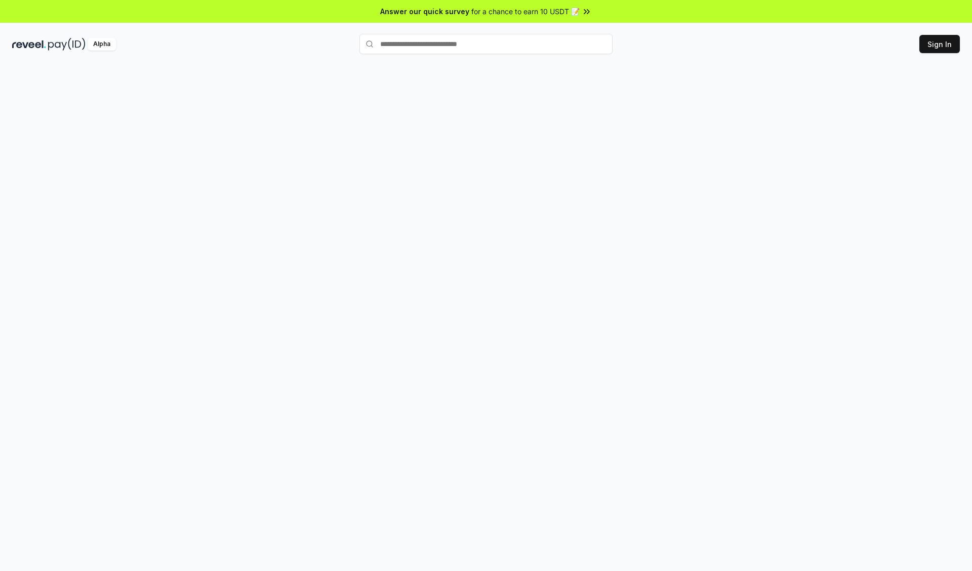 This screenshot has height=571, width=972. I want to click on div: Alpha, so click(102, 44).